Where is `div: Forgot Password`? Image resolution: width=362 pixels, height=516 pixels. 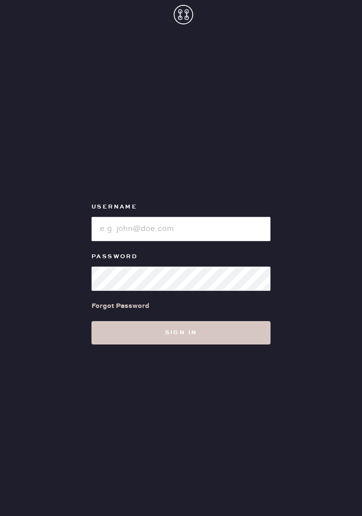
div: Forgot Password is located at coordinates (120, 306).